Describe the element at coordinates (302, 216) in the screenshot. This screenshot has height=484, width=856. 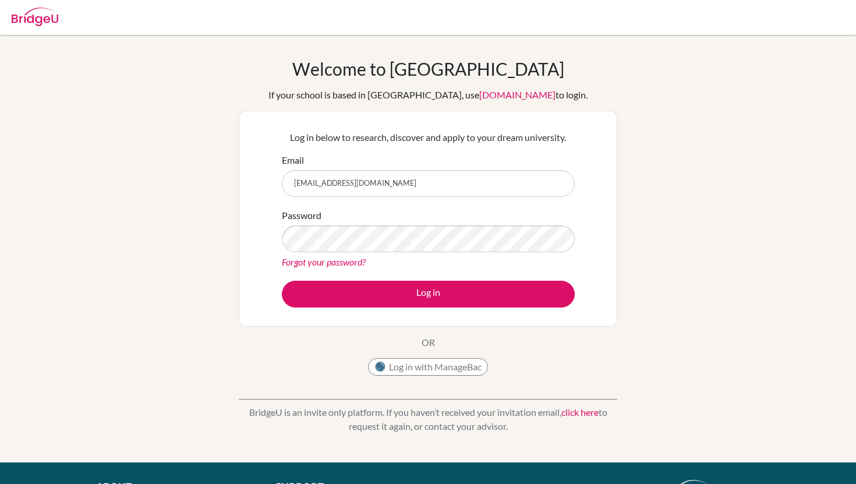
I see `label: Password` at that location.